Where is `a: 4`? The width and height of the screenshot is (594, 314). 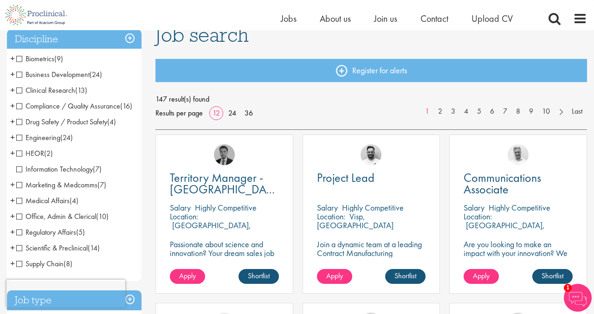
a: 4 is located at coordinates (466, 111).